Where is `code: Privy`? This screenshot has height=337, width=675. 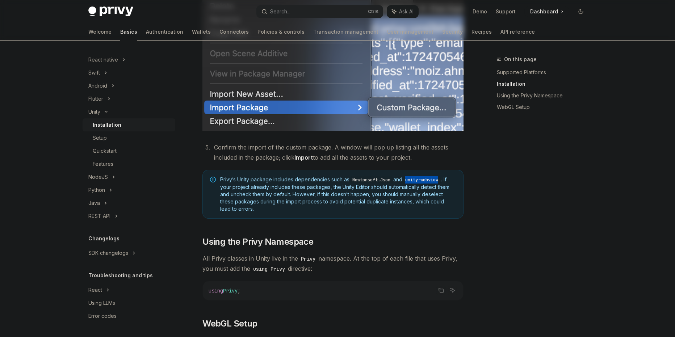 code: Privy is located at coordinates (308, 259).